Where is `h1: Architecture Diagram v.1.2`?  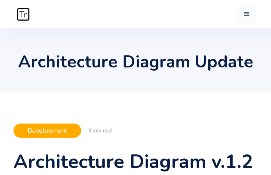 h1: Architecture Diagram v.1.2 is located at coordinates (135, 161).